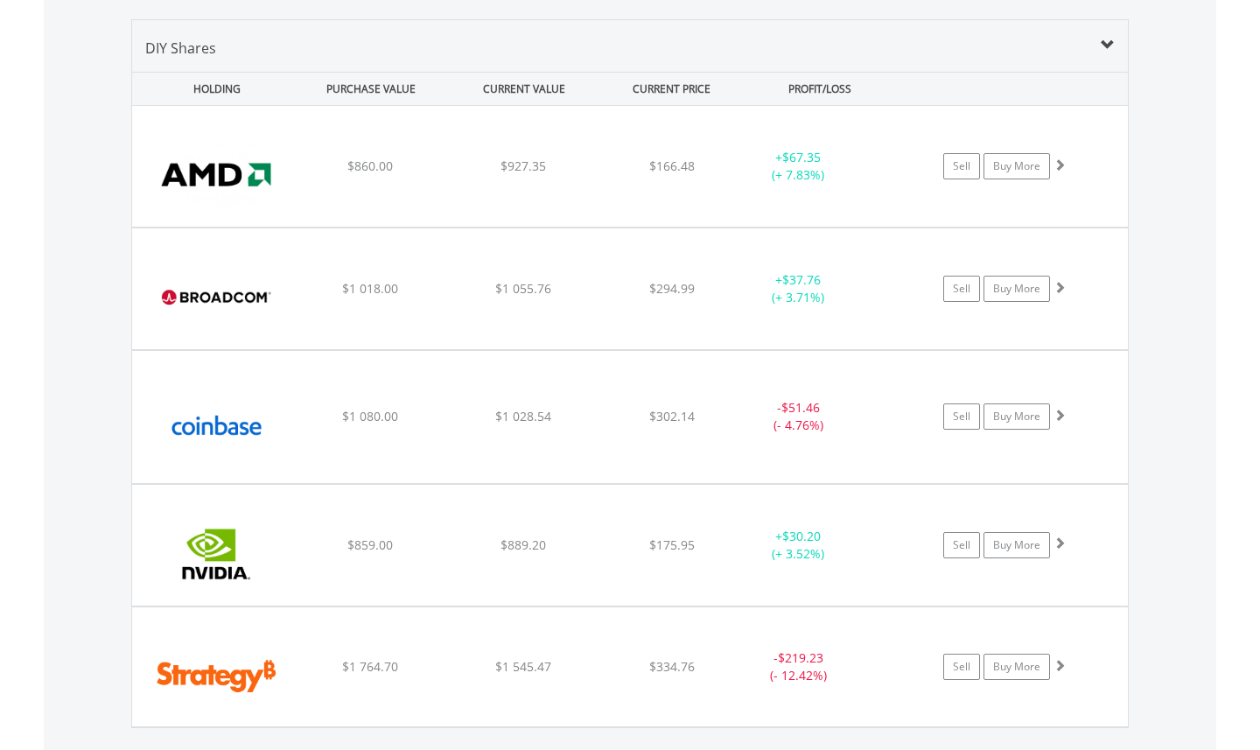 The height and width of the screenshot is (750, 1260). Describe the element at coordinates (370, 544) in the screenshot. I see `span: $859.00` at that location.